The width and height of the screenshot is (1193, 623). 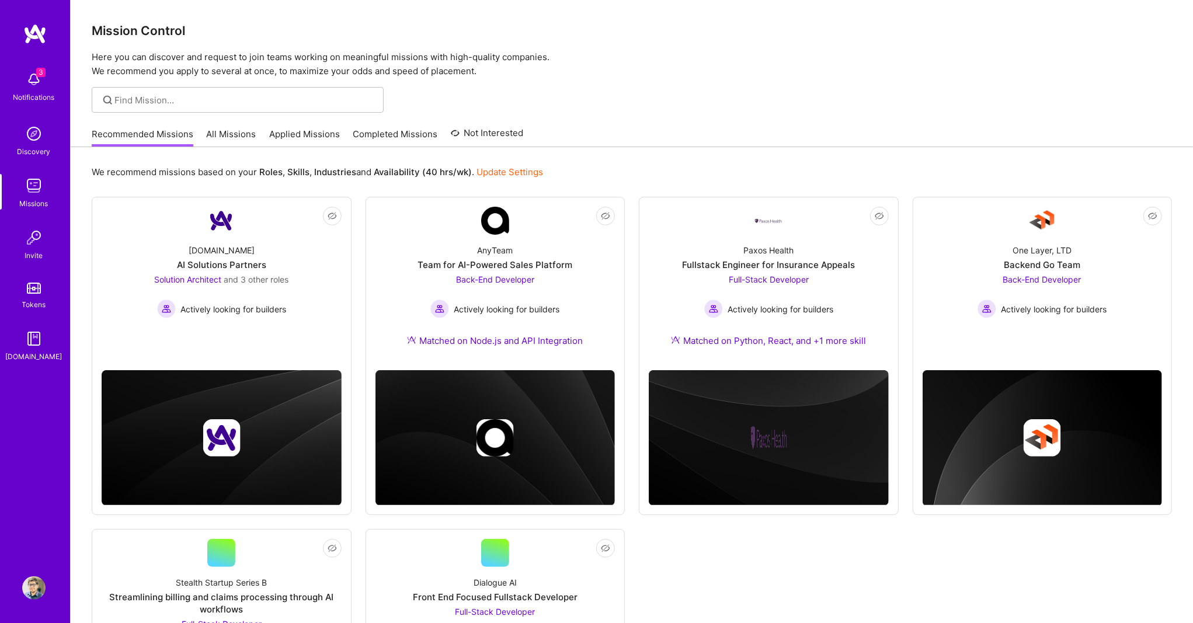 What do you see at coordinates (34, 588) in the screenshot?
I see `img: User Avatar` at bounding box center [34, 588].